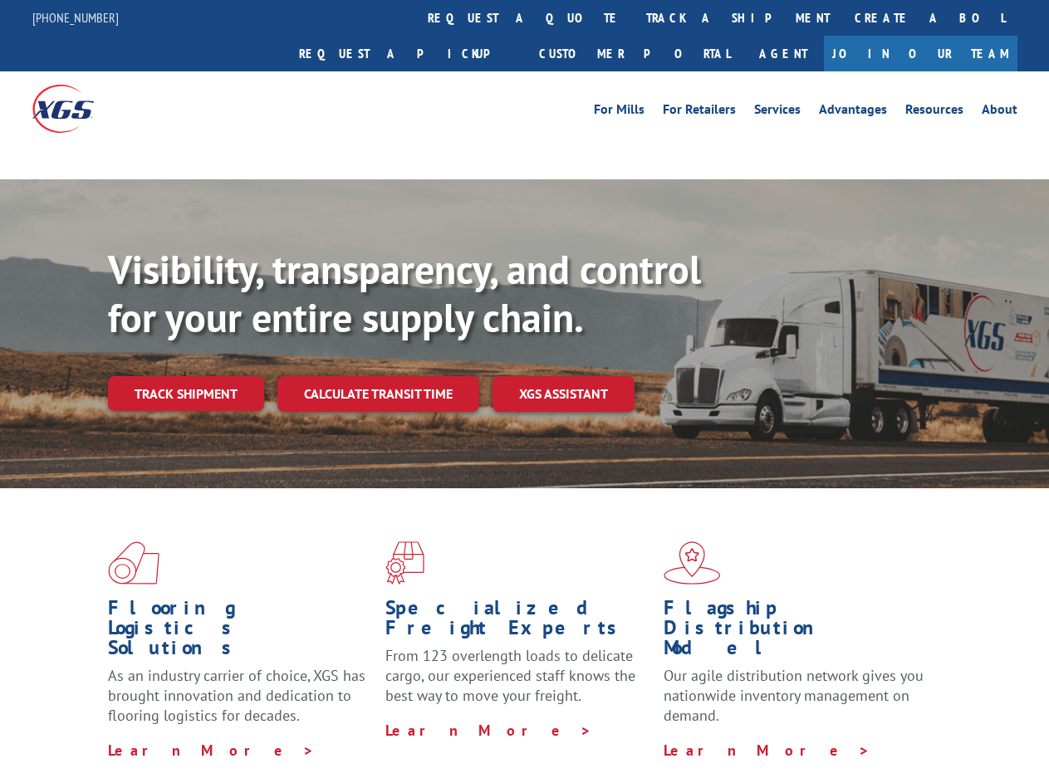  I want to click on img: xgs-icon-flagship-distribution-model-red, so click(692, 563).